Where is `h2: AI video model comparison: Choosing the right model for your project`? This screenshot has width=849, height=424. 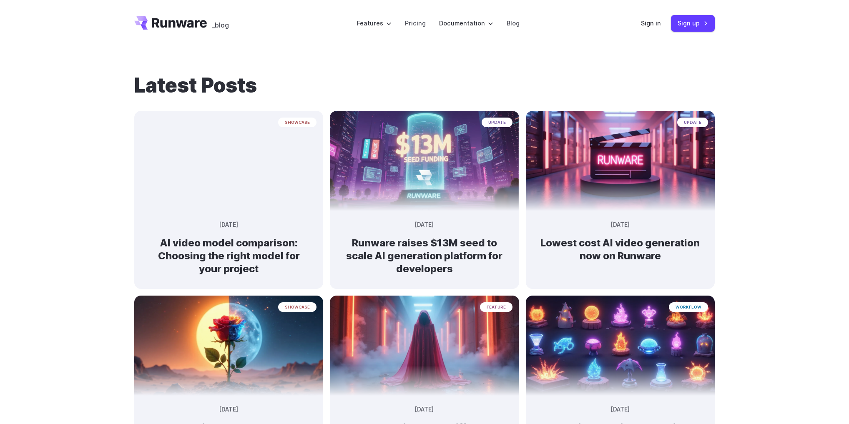
h2: AI video model comparison: Choosing the right model for your project is located at coordinates (229, 256).